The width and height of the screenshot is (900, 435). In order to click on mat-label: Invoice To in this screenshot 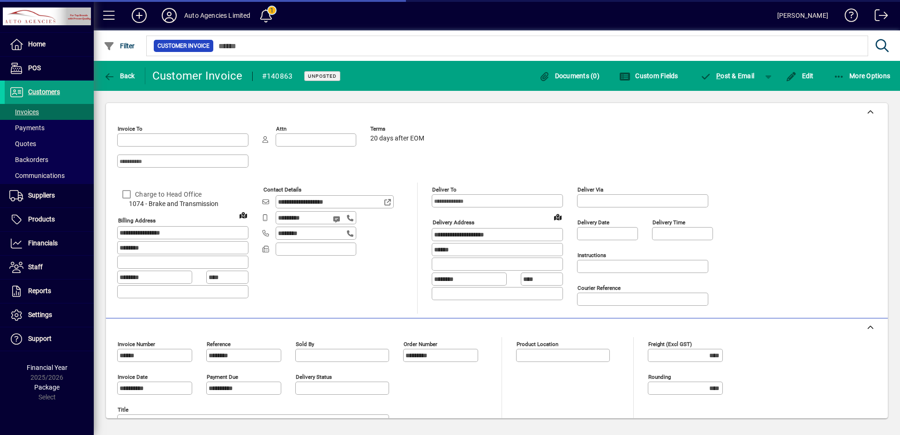, I will do `click(130, 129)`.